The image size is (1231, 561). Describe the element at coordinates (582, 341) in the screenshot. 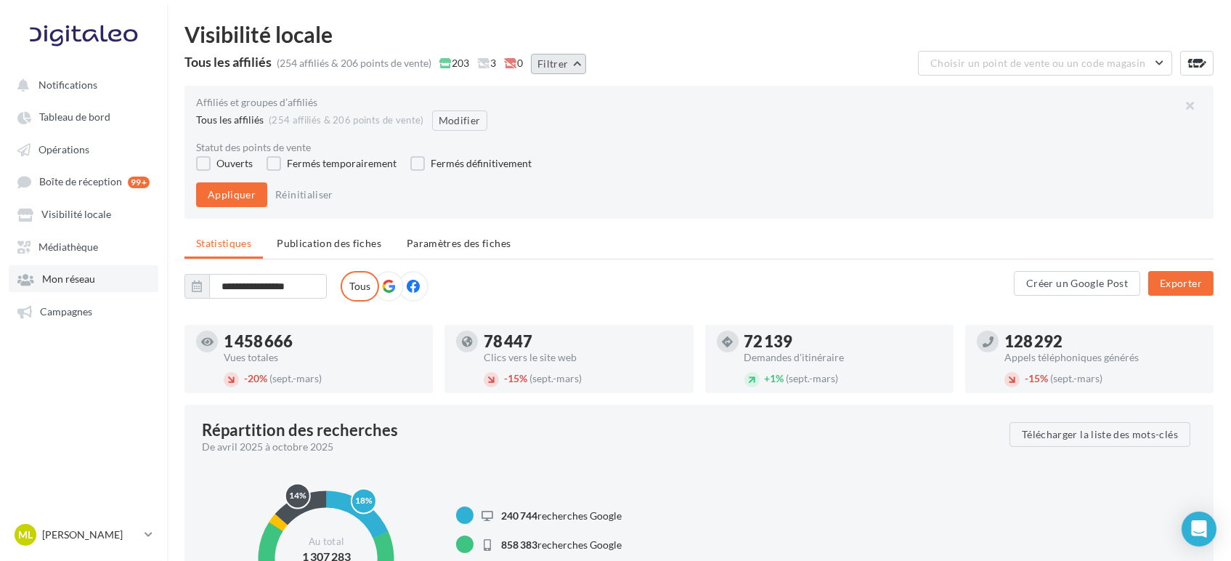

I see `div: 78 447` at that location.